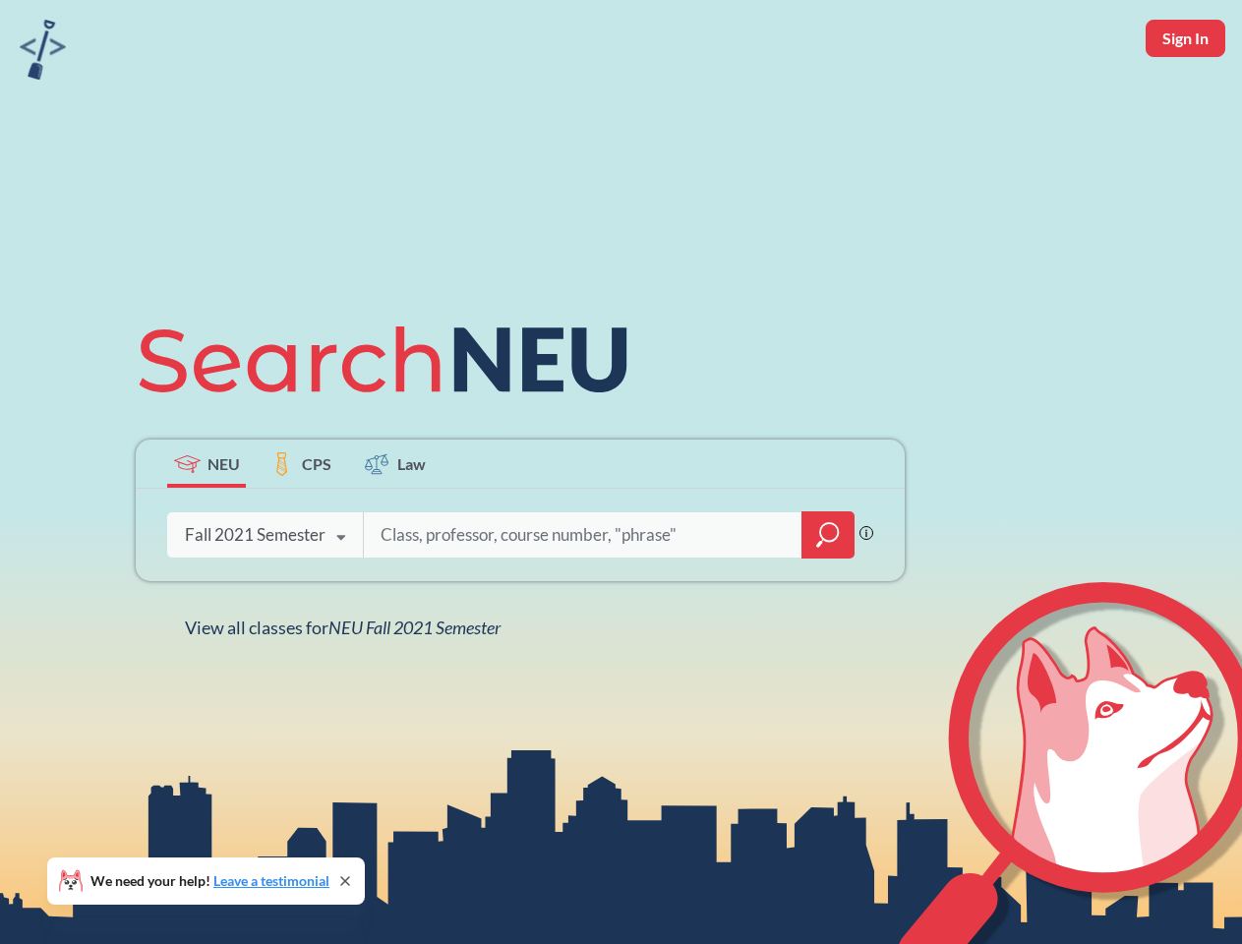 The height and width of the screenshot is (944, 1242). Describe the element at coordinates (828, 535) in the screenshot. I see `svg: magnifying glass` at that location.